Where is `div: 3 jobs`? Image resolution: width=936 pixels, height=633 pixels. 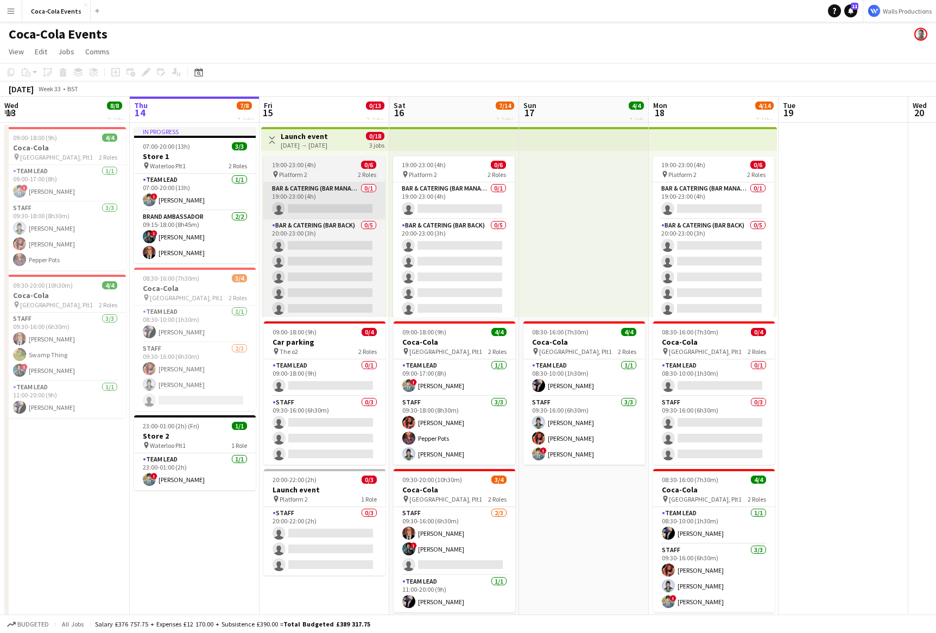 div: 3 jobs is located at coordinates (377, 144).